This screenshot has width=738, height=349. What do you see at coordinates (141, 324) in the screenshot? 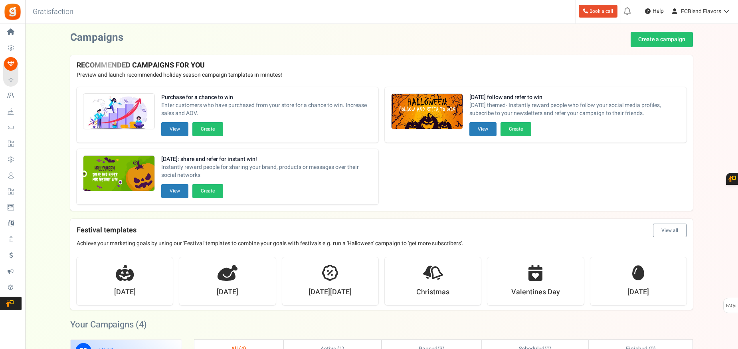
I see `span: 4` at bounding box center [141, 324].